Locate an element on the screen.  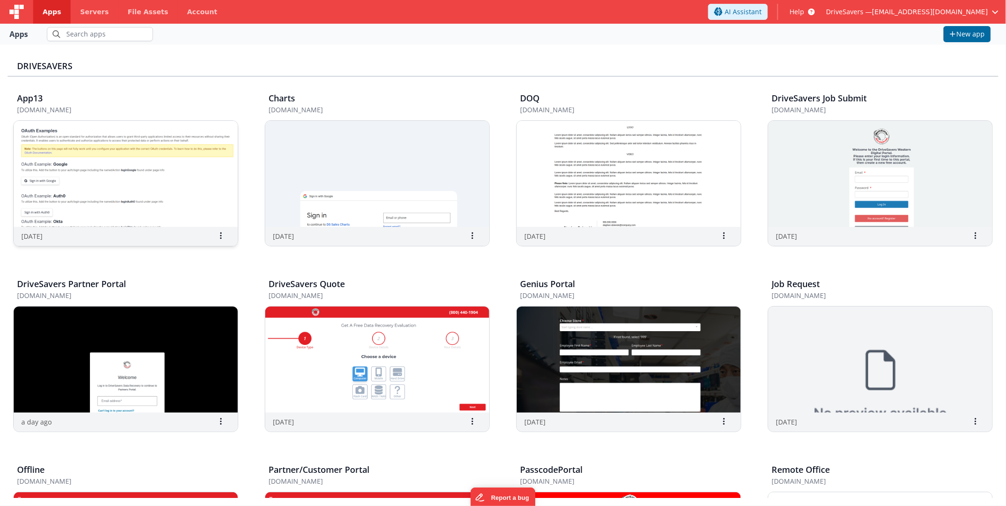
h3: DriveSavers Quote is located at coordinates (306, 284).